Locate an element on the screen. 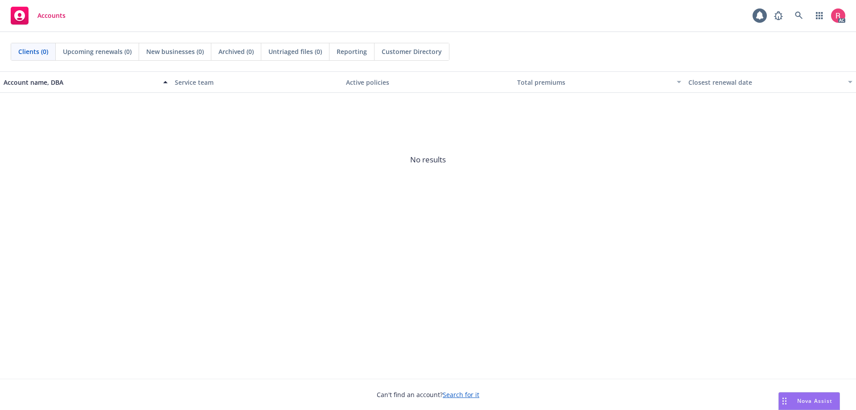 The image size is (856, 410). div: Account name, DBA is located at coordinates (81, 82).